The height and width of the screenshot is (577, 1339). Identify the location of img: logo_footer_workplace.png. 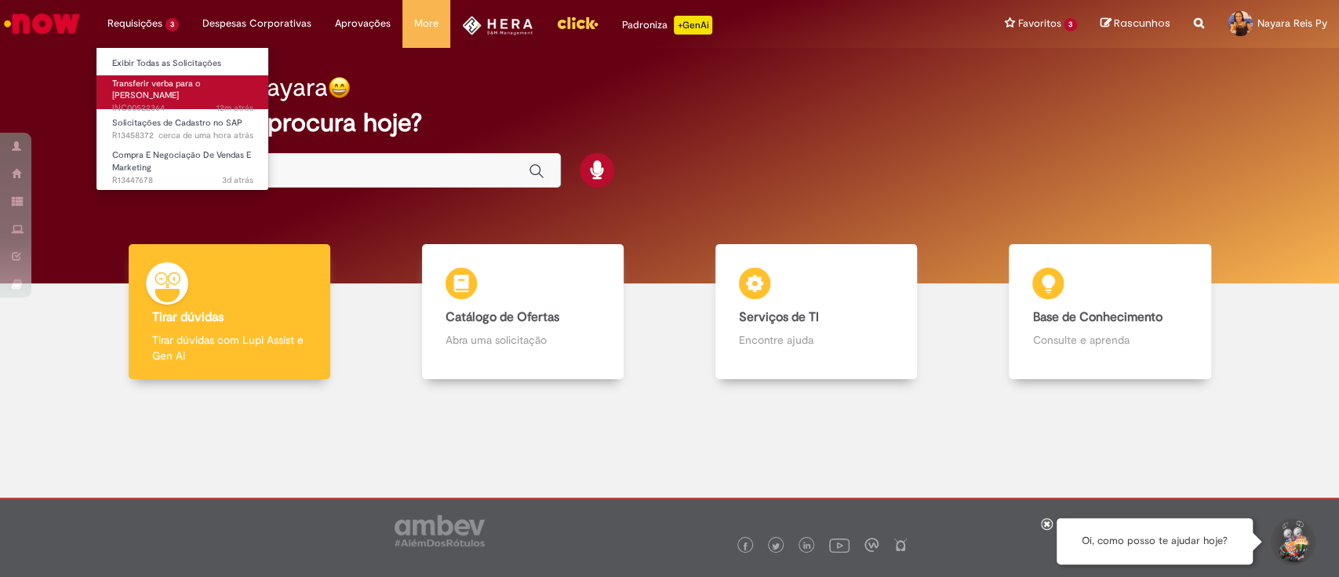
(872, 545).